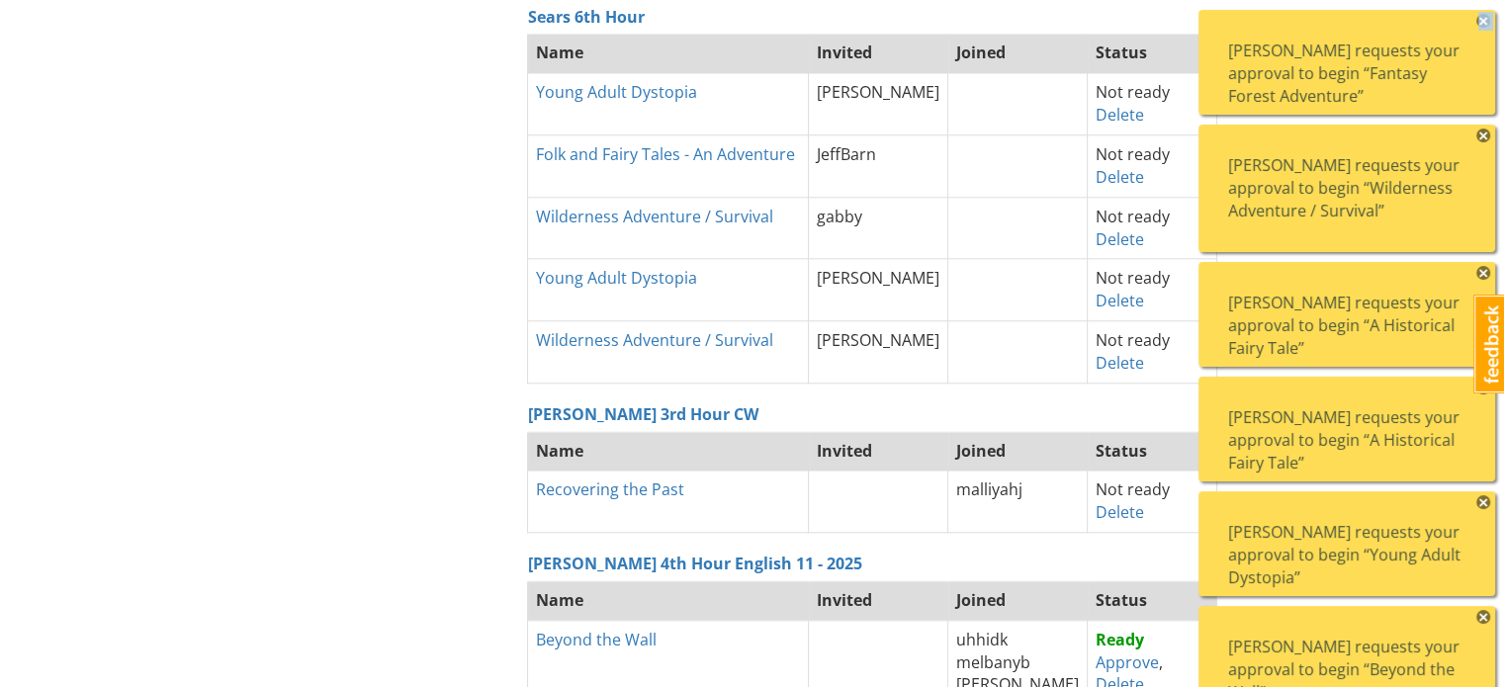  I want to click on a: Folk and Fairy Tales - An Adventure, so click(666, 154).